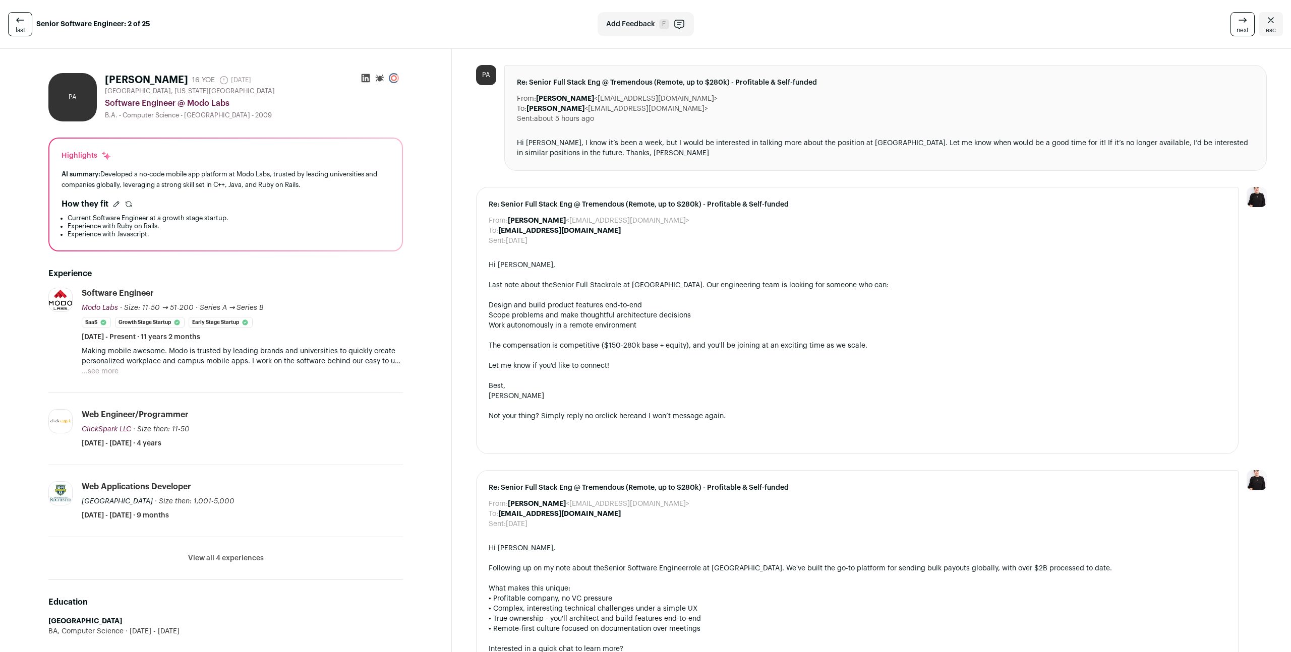 This screenshot has height=652, width=1291. Describe the element at coordinates (232, 308) in the screenshot. I see `span: Series A → Series B` at that location.